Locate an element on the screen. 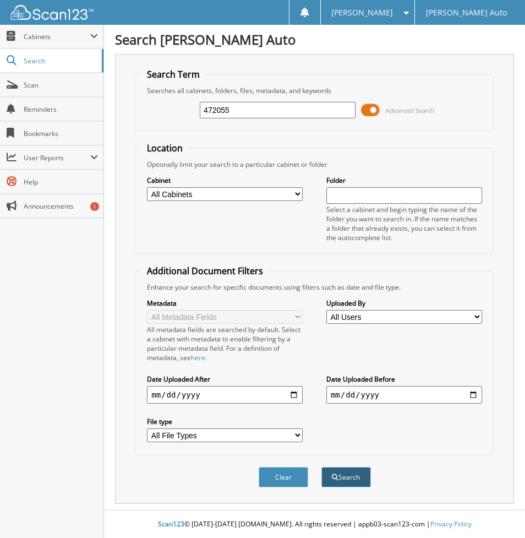 This screenshot has height=538, width=525. legend: Location is located at coordinates (165, 148).